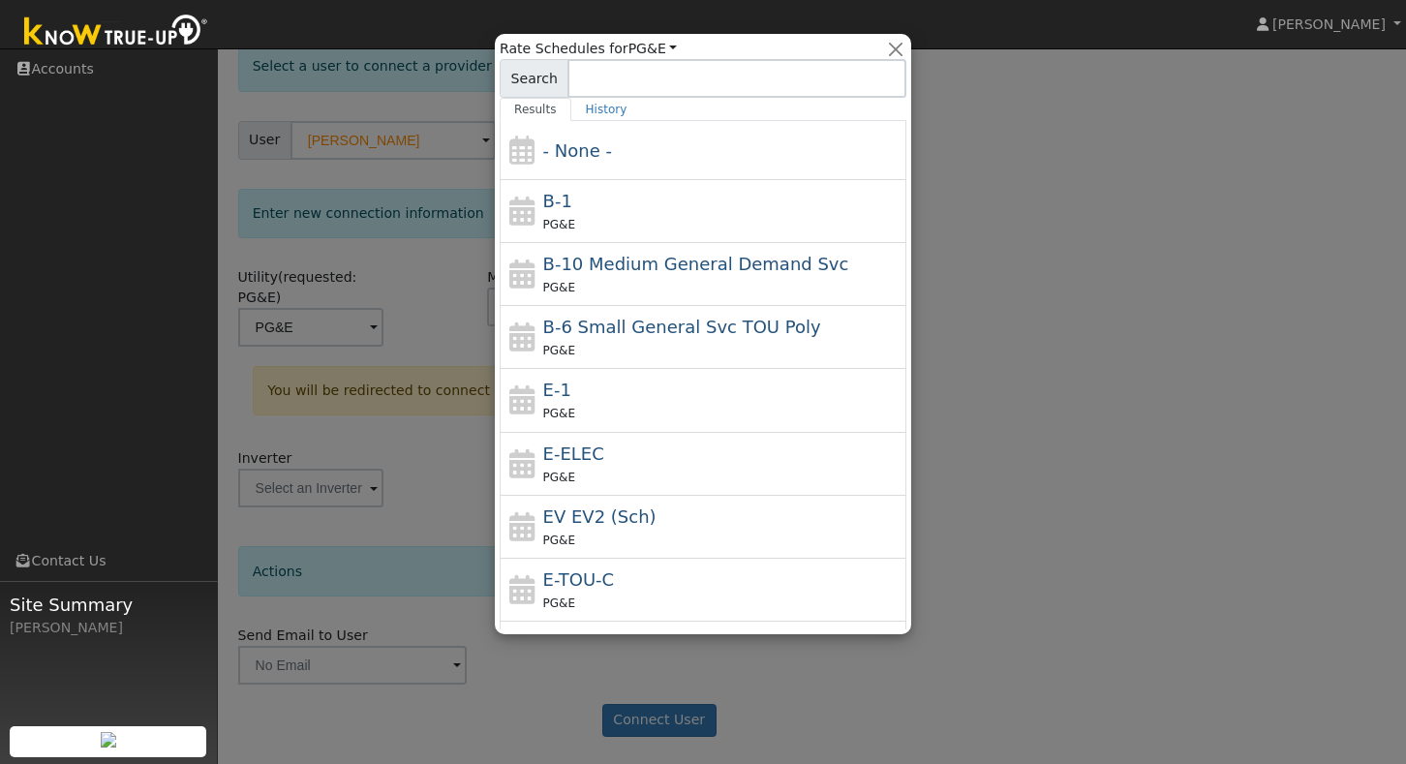 The height and width of the screenshot is (764, 1406). Describe the element at coordinates (108, 604) in the screenshot. I see `span: Site Summary` at that location.